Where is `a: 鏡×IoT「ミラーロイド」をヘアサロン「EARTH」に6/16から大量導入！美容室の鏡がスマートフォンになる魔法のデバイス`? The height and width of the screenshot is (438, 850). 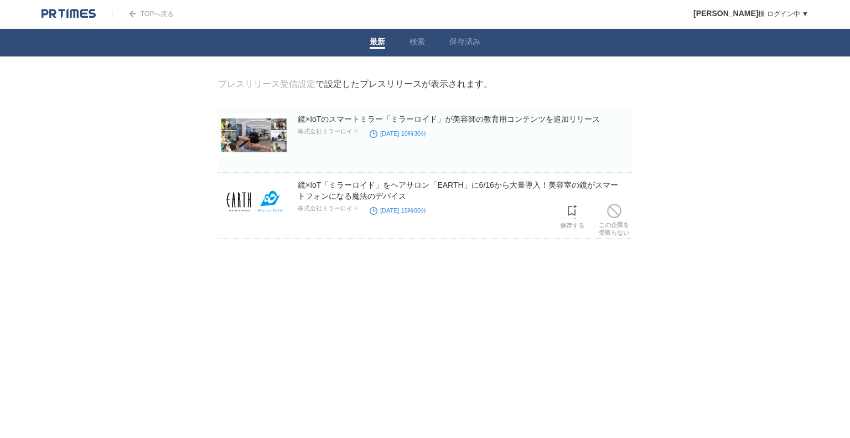
a: 鏡×IoT「ミラーロイド」をヘアサロン「EARTH」に6/16から大量導入！美容室の鏡がスマートフォンになる魔法のデバイス is located at coordinates (458, 190).